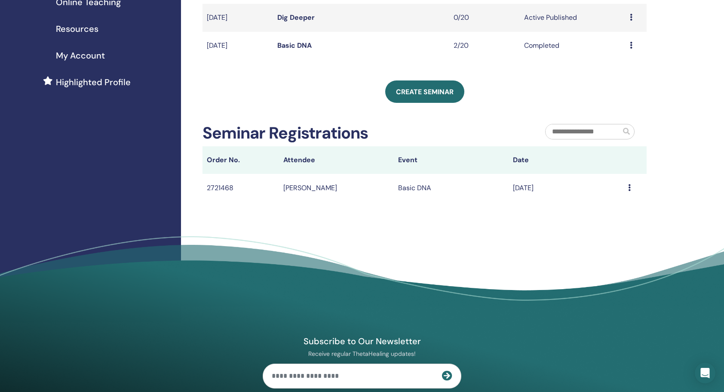 This screenshot has height=392, width=724. Describe the element at coordinates (362, 341) in the screenshot. I see `h4: Subscribe to Our Newsletter` at that location.